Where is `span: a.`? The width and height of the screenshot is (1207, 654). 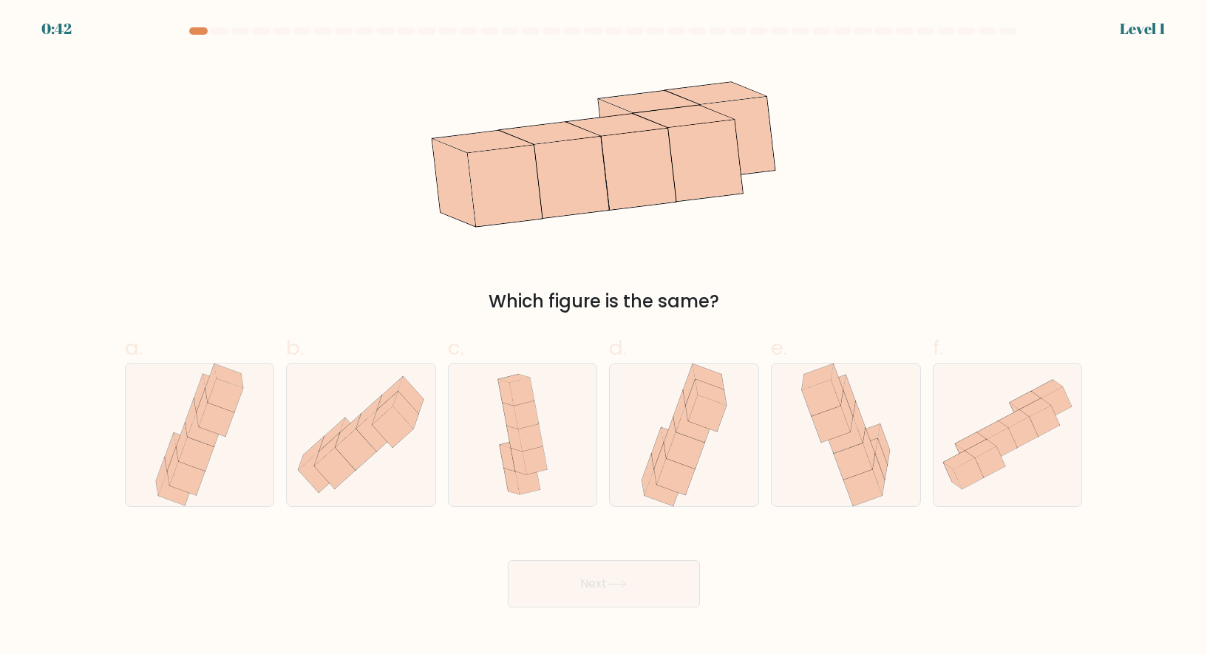 span: a. is located at coordinates (134, 347).